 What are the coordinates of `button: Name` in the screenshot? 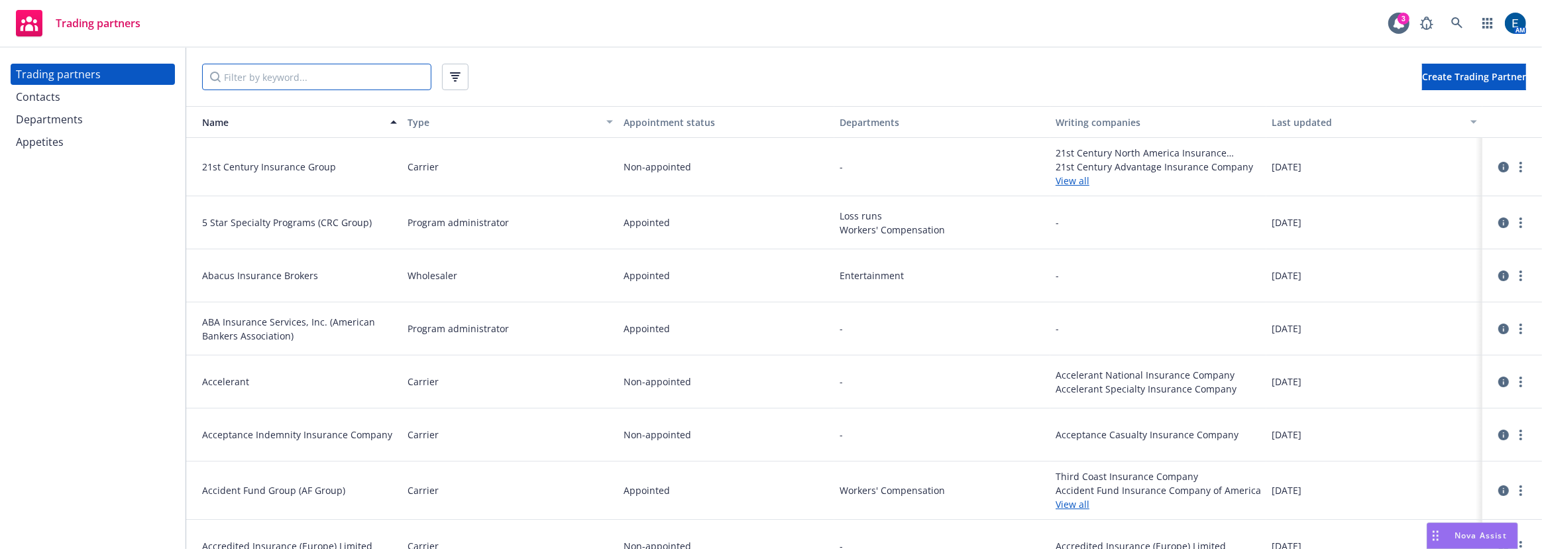 It's located at (294, 122).